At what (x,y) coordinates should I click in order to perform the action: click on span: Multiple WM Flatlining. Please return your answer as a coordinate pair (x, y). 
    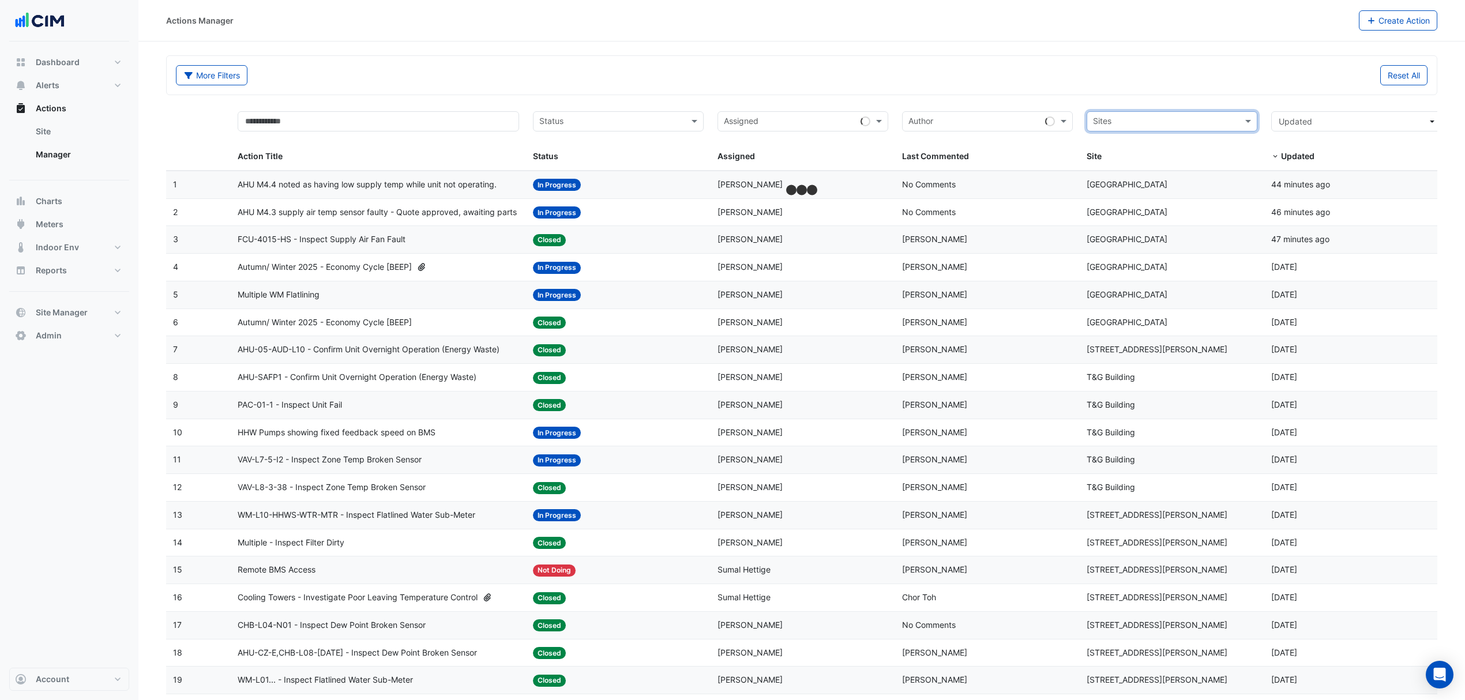
    Looking at the image, I should click on (279, 295).